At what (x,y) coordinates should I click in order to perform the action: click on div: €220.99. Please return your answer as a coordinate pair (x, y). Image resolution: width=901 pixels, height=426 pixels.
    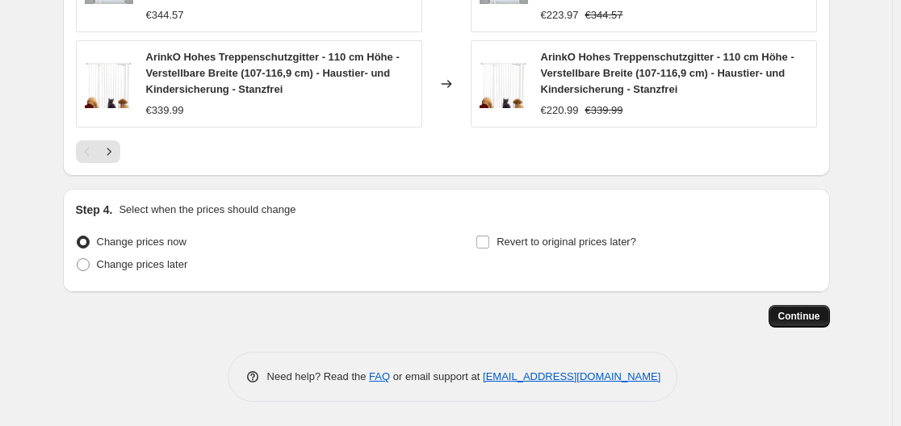
    Looking at the image, I should click on (559, 111).